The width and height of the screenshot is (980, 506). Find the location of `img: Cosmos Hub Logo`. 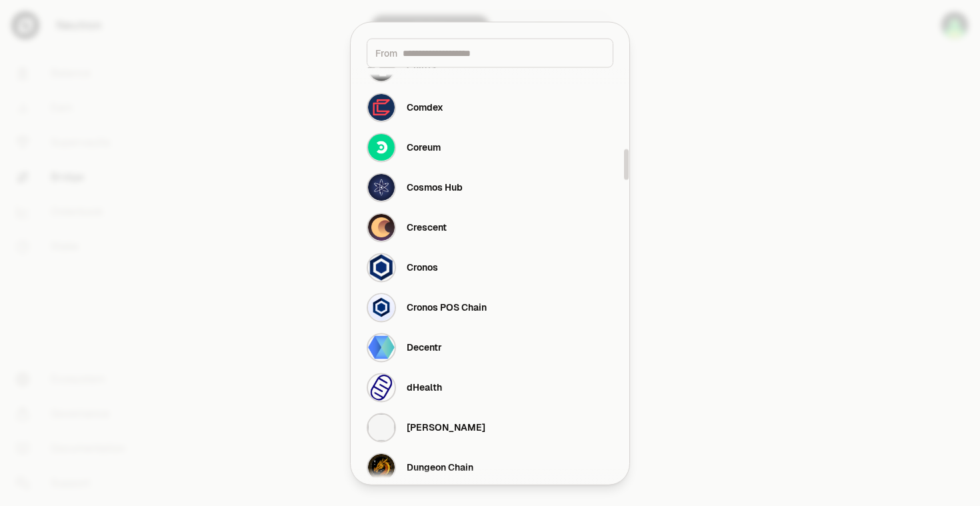

img: Cosmos Hub Logo is located at coordinates (381, 187).